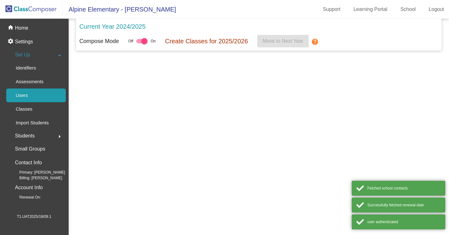 The image size is (449, 235). What do you see at coordinates (11, 42) in the screenshot?
I see `mat-icon: settings` at bounding box center [11, 42].